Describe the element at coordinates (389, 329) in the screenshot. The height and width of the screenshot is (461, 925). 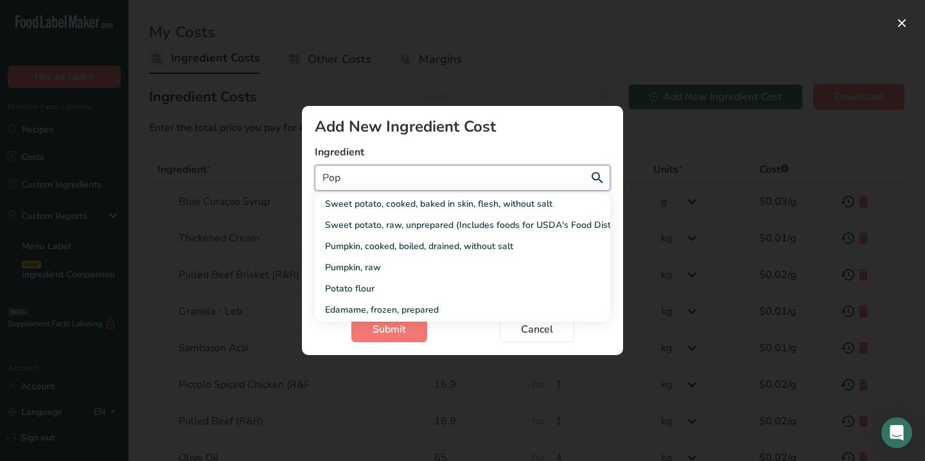
I see `button: Submit` at that location.